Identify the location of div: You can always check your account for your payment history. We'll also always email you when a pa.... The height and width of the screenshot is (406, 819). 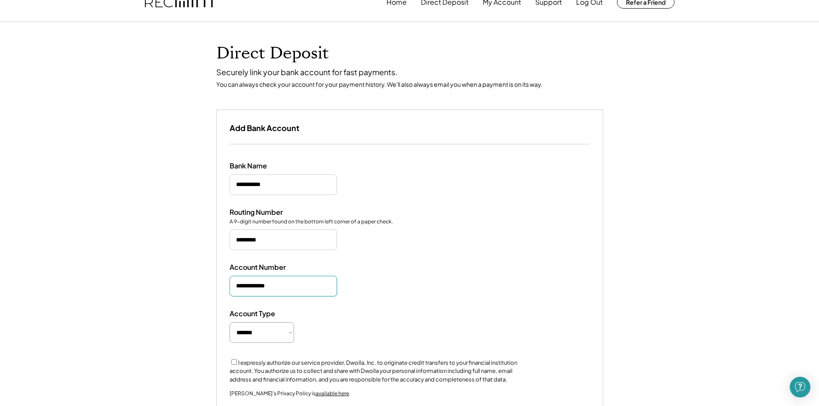
(410, 84).